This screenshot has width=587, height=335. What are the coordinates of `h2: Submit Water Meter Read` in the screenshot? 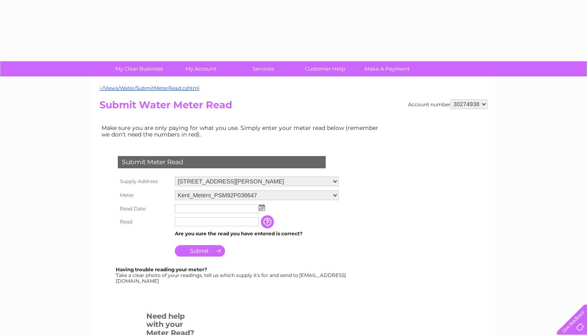 It's located at (294, 107).